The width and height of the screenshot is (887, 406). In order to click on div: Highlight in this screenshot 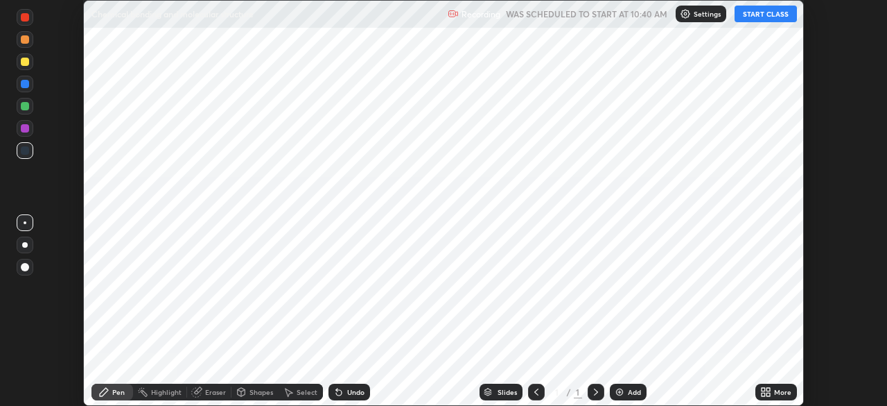, I will do `click(166, 392)`.